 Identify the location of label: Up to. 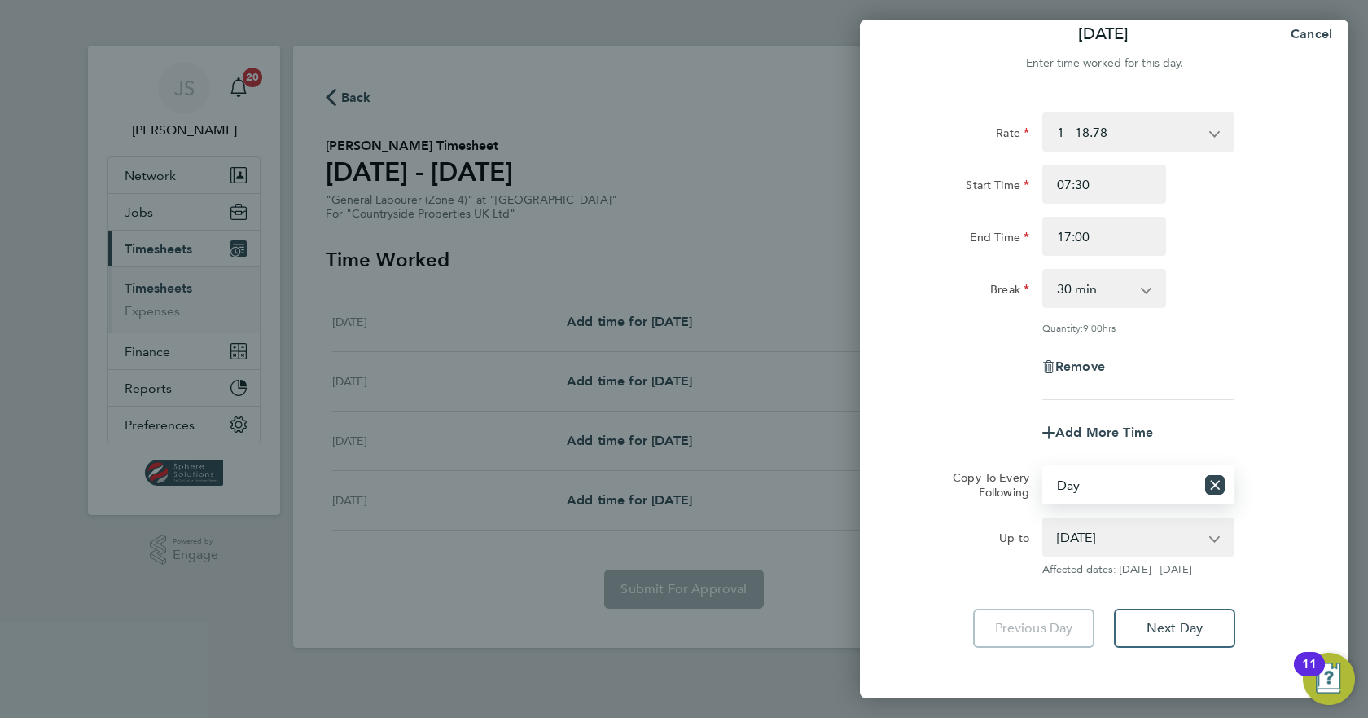
(1014, 540).